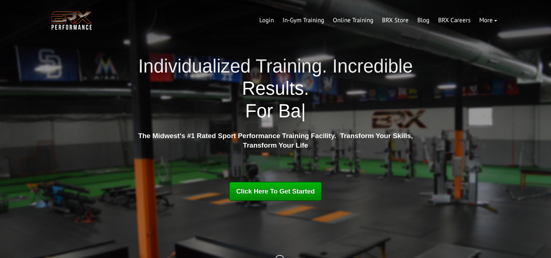 This screenshot has width=551, height=258. What do you see at coordinates (275, 141) in the screenshot?
I see `strong: The Midwest's #1 Rated Sport Performance Training Facility. Transform Your Skills, Transform Your...` at bounding box center [275, 141].